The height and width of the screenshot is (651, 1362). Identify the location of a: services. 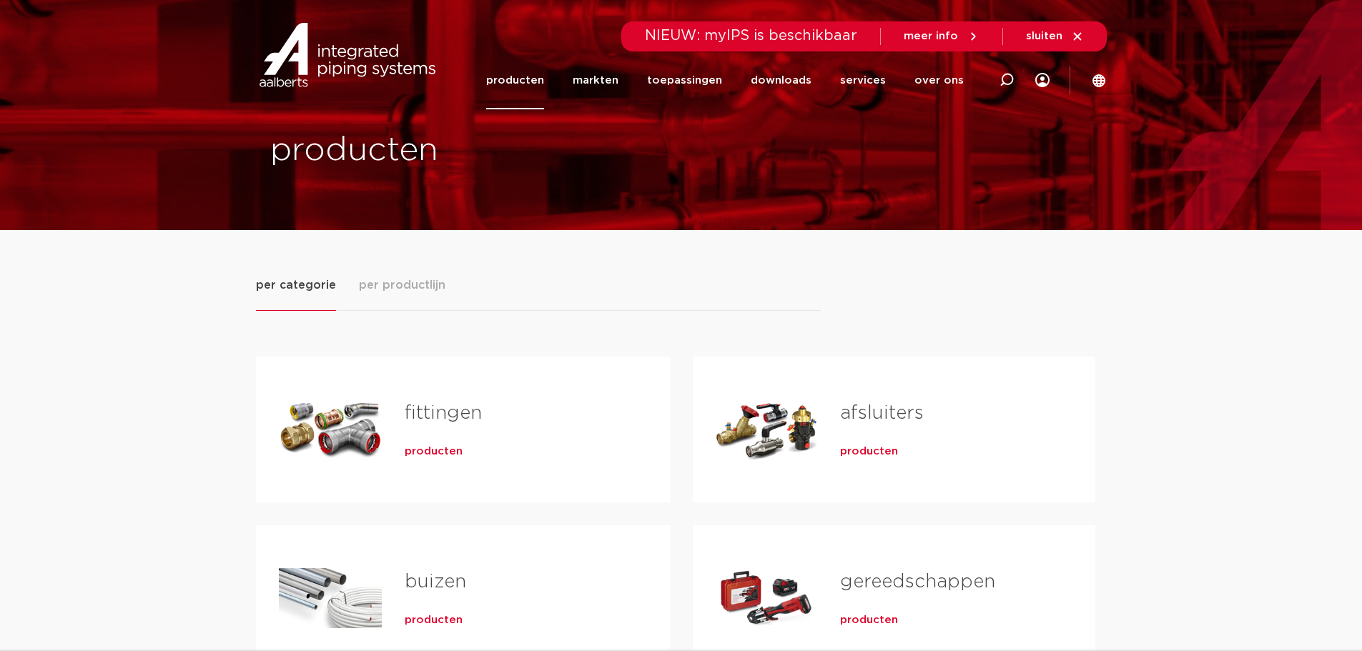
(863, 80).